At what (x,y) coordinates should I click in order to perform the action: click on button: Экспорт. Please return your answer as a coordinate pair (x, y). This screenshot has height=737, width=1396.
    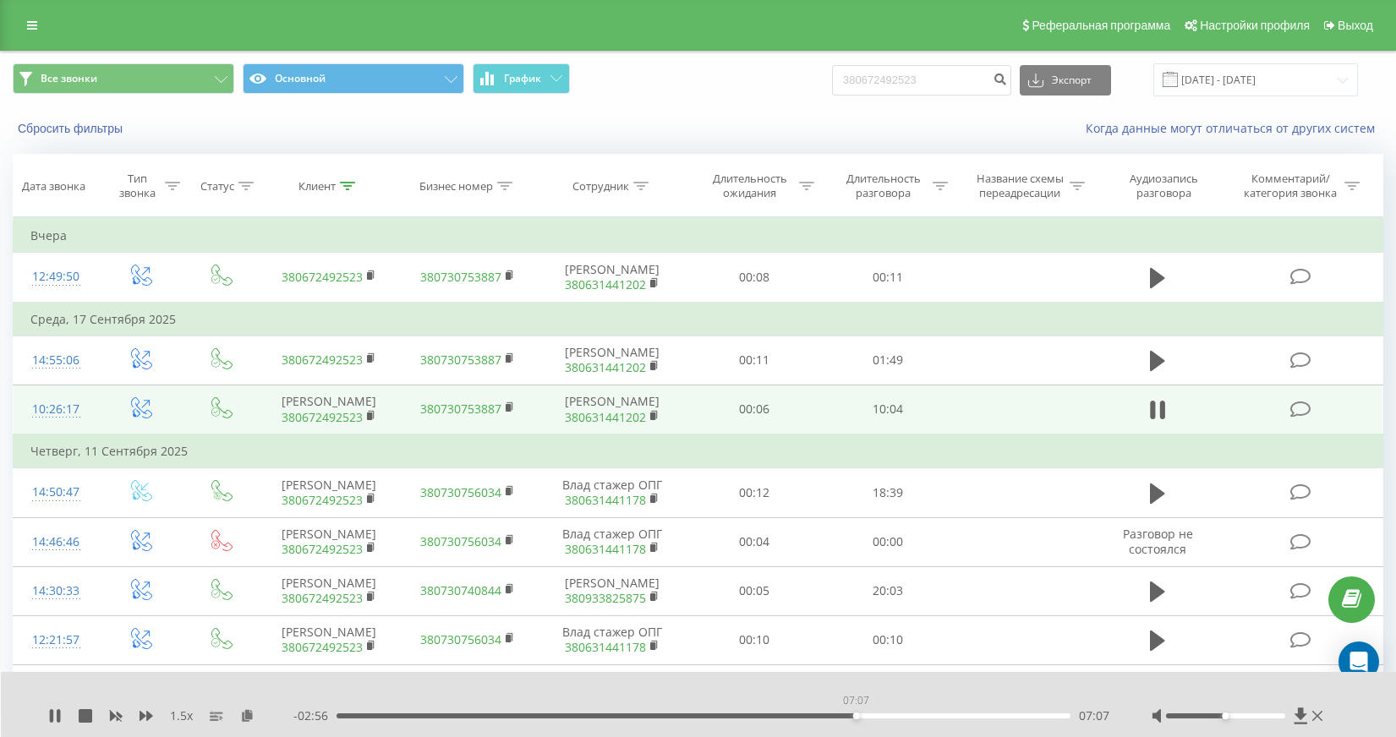
    Looking at the image, I should click on (1066, 80).